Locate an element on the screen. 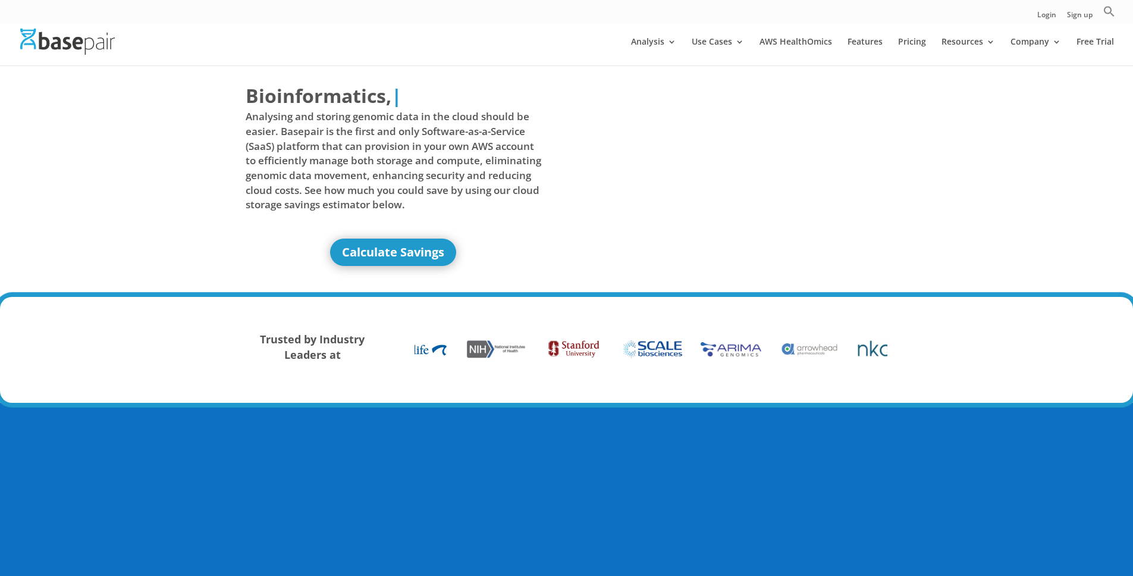 Image resolution: width=1133 pixels, height=576 pixels. a: Resources is located at coordinates (968, 51).